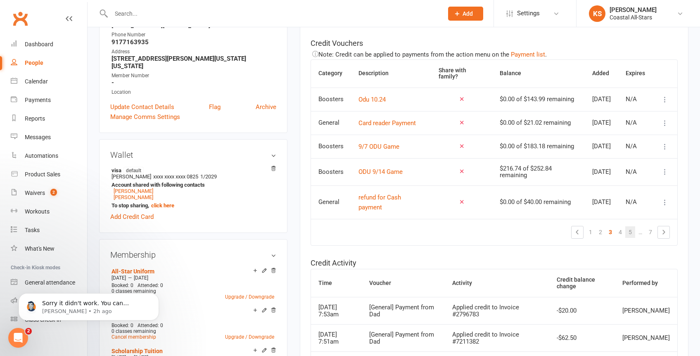 The height and width of the screenshot is (356, 700). What do you see at coordinates (194, 92) in the screenshot?
I see `div: Location` at bounding box center [194, 92].